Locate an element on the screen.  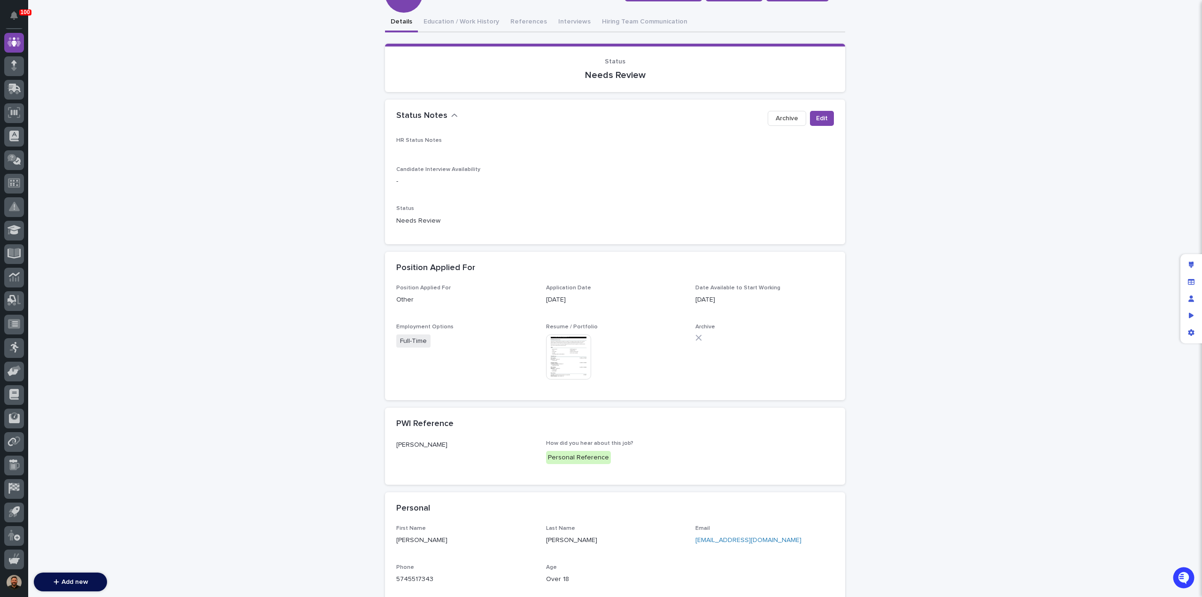
button: Details is located at coordinates (402, 23).